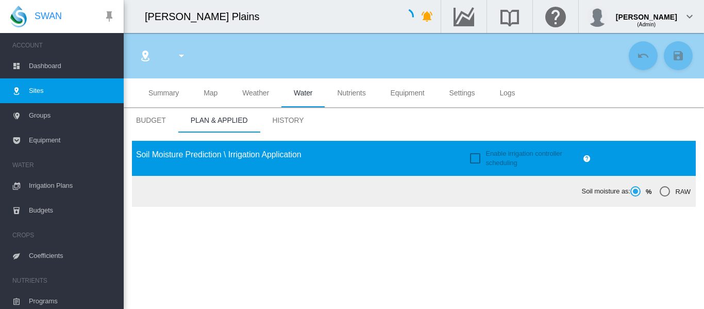  I want to click on span: Logs, so click(507, 93).